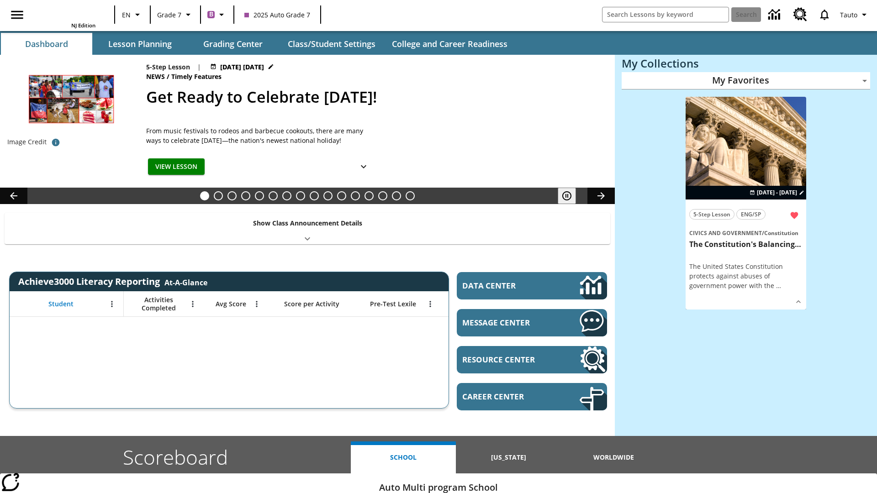 Image resolution: width=877 pixels, height=493 pixels. What do you see at coordinates (277, 15) in the screenshot?
I see `span: 2025 Auto Grade 7` at bounding box center [277, 15].